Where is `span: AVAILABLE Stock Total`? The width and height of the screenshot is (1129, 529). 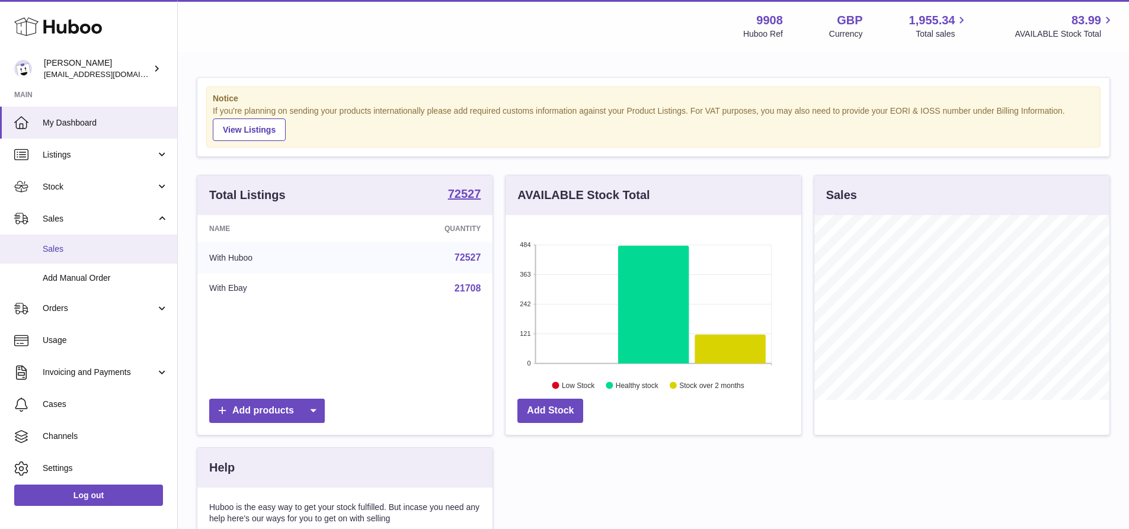 span: AVAILABLE Stock Total is located at coordinates (1064, 34).